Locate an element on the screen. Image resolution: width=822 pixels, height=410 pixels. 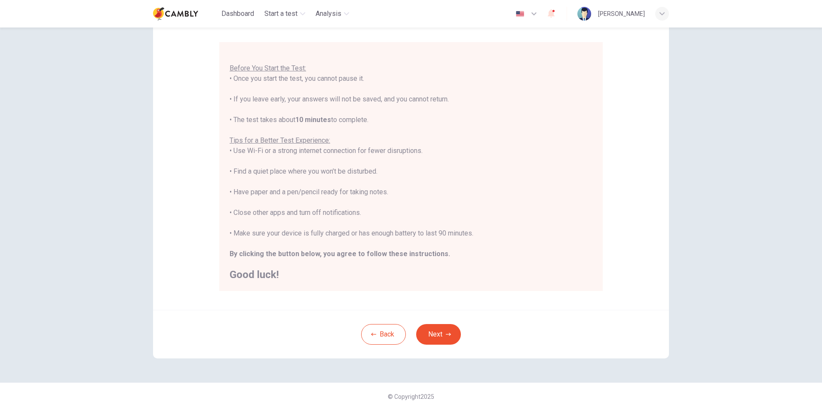
span: Start a test is located at coordinates (281, 14).